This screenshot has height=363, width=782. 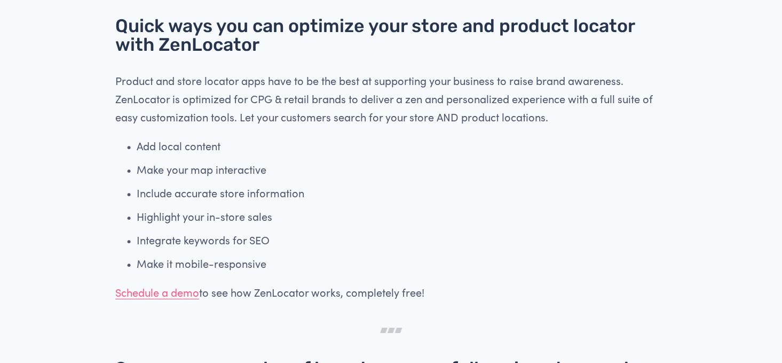 I want to click on p: Make your map interactive, so click(x=402, y=169).